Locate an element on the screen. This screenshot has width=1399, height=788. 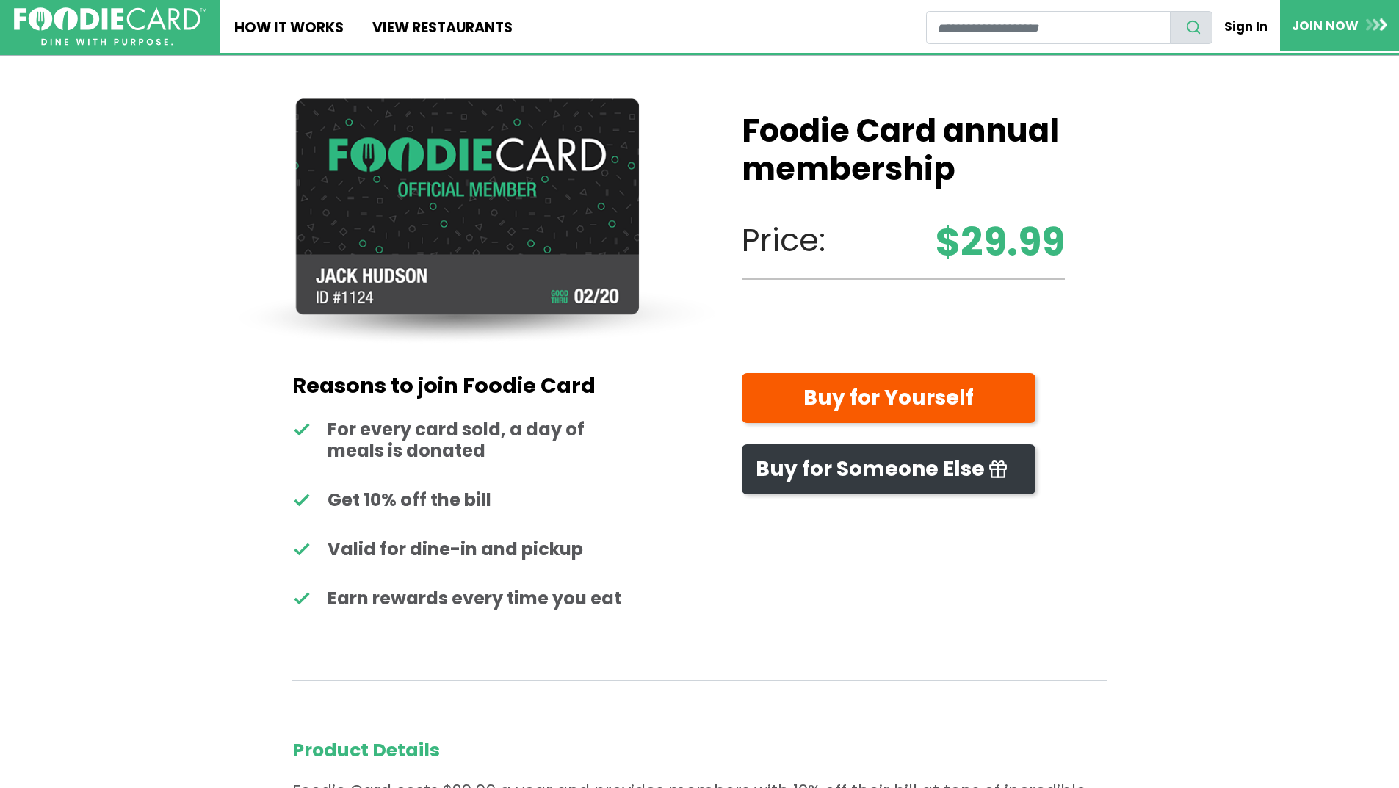
strong: $29.99 is located at coordinates (1000, 242).